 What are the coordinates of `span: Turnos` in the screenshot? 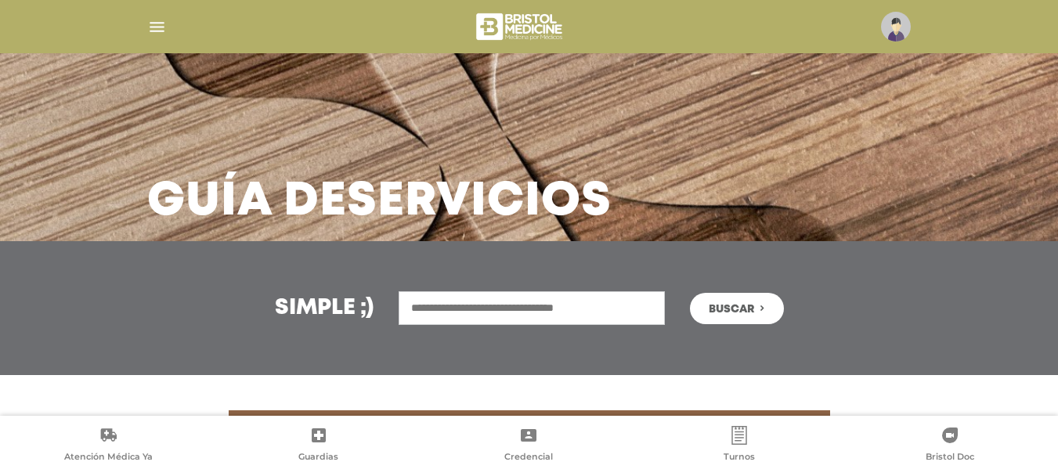 It's located at (739, 458).